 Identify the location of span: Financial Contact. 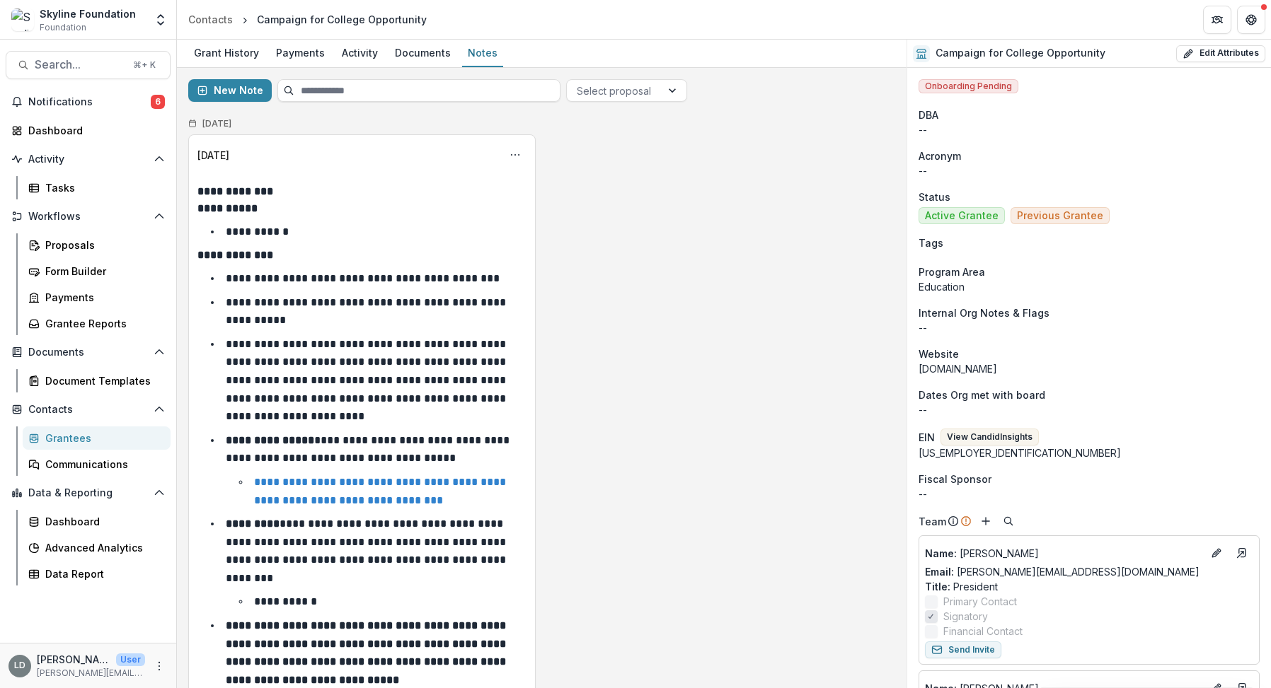
(983, 631).